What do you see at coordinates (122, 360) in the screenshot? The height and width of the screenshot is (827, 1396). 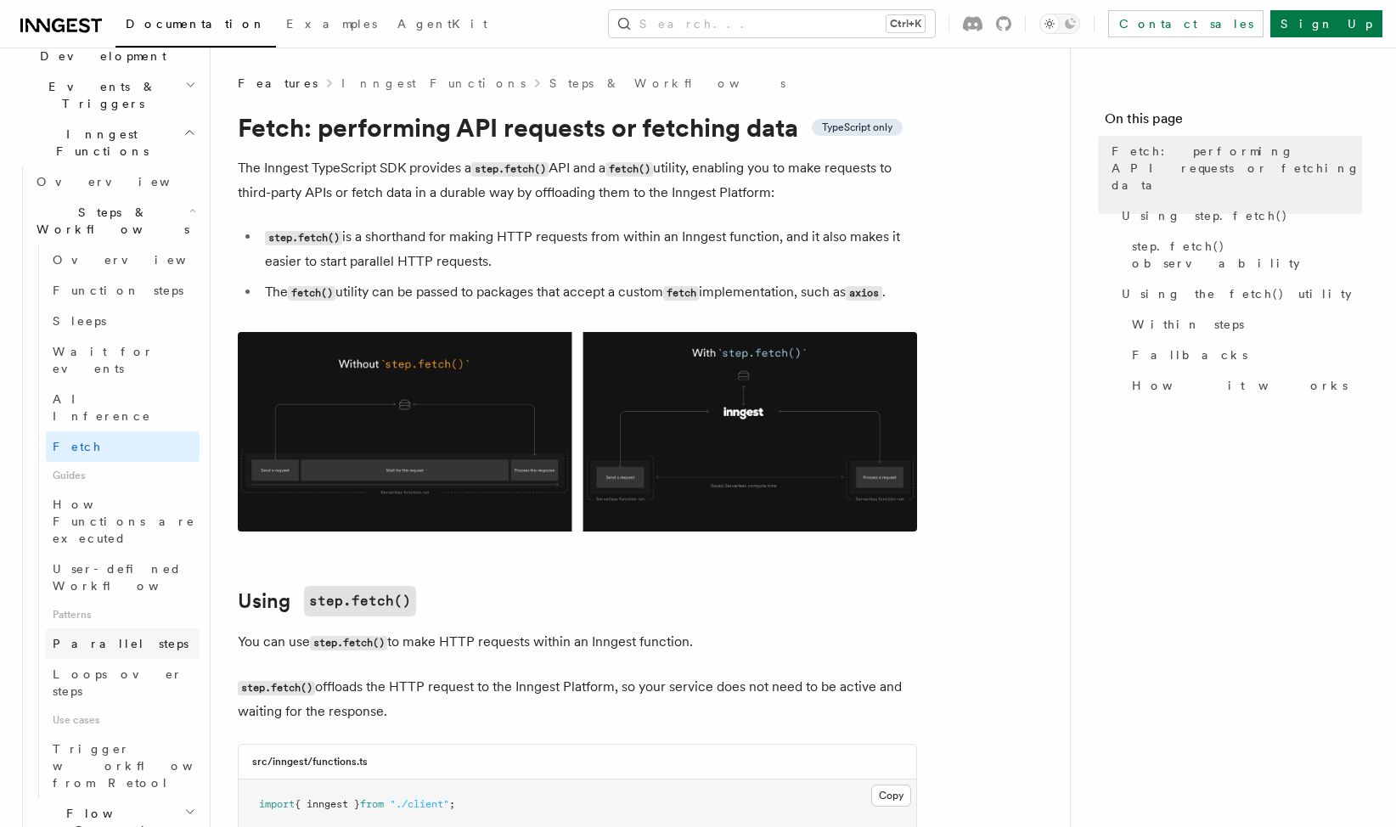 I see `a: Wait for events` at bounding box center [122, 360].